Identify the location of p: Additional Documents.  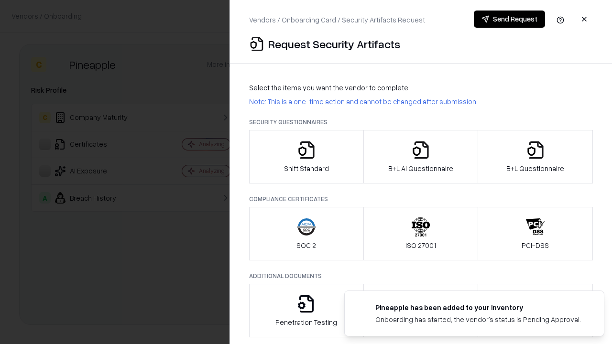
(421, 276).